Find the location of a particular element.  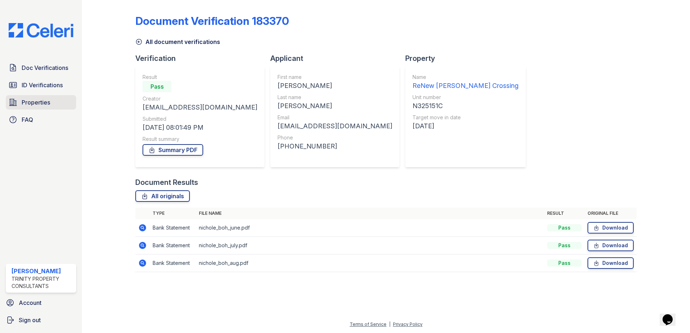

a: Properties is located at coordinates (41, 102).